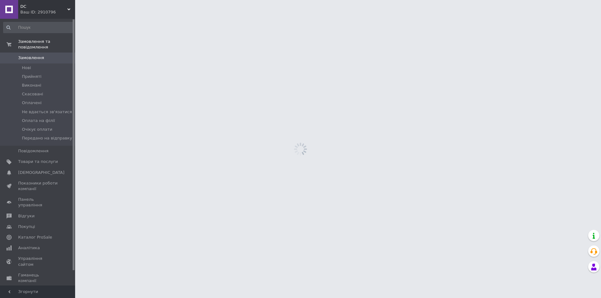 This screenshot has width=601, height=298. What do you see at coordinates (38, 262) in the screenshot?
I see `span: Управління сайтом` at bounding box center [38, 262].